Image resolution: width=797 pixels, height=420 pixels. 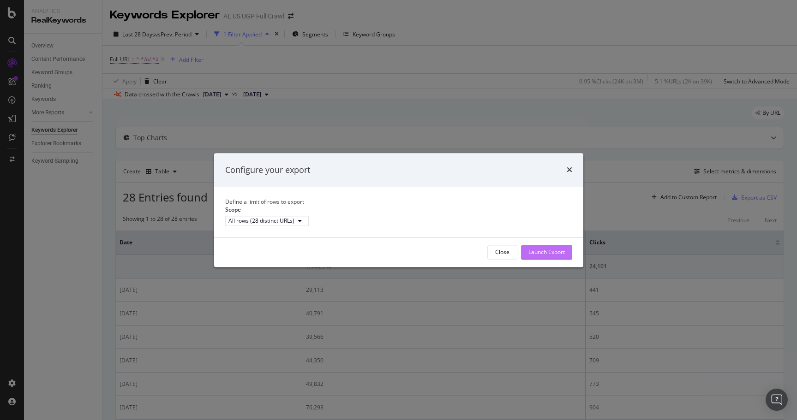 I want to click on button: Close, so click(x=502, y=252).